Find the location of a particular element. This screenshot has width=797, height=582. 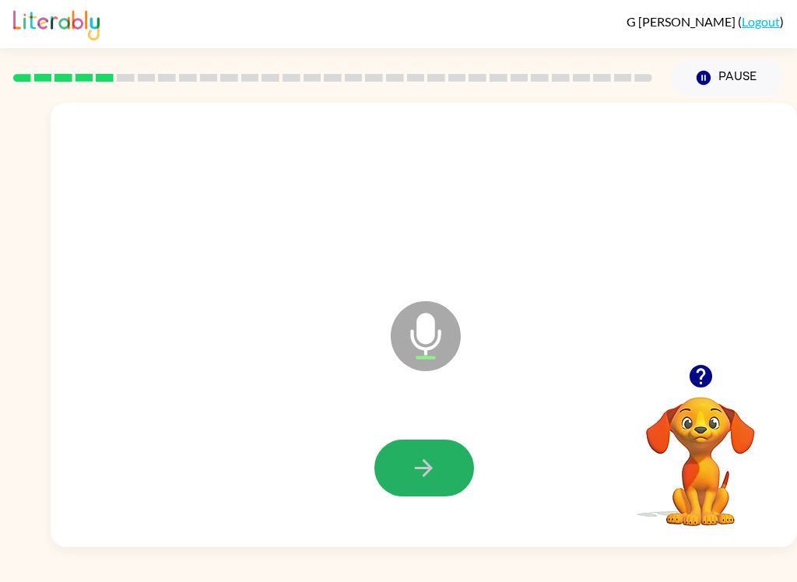

img: Literably is located at coordinates (56, 23).